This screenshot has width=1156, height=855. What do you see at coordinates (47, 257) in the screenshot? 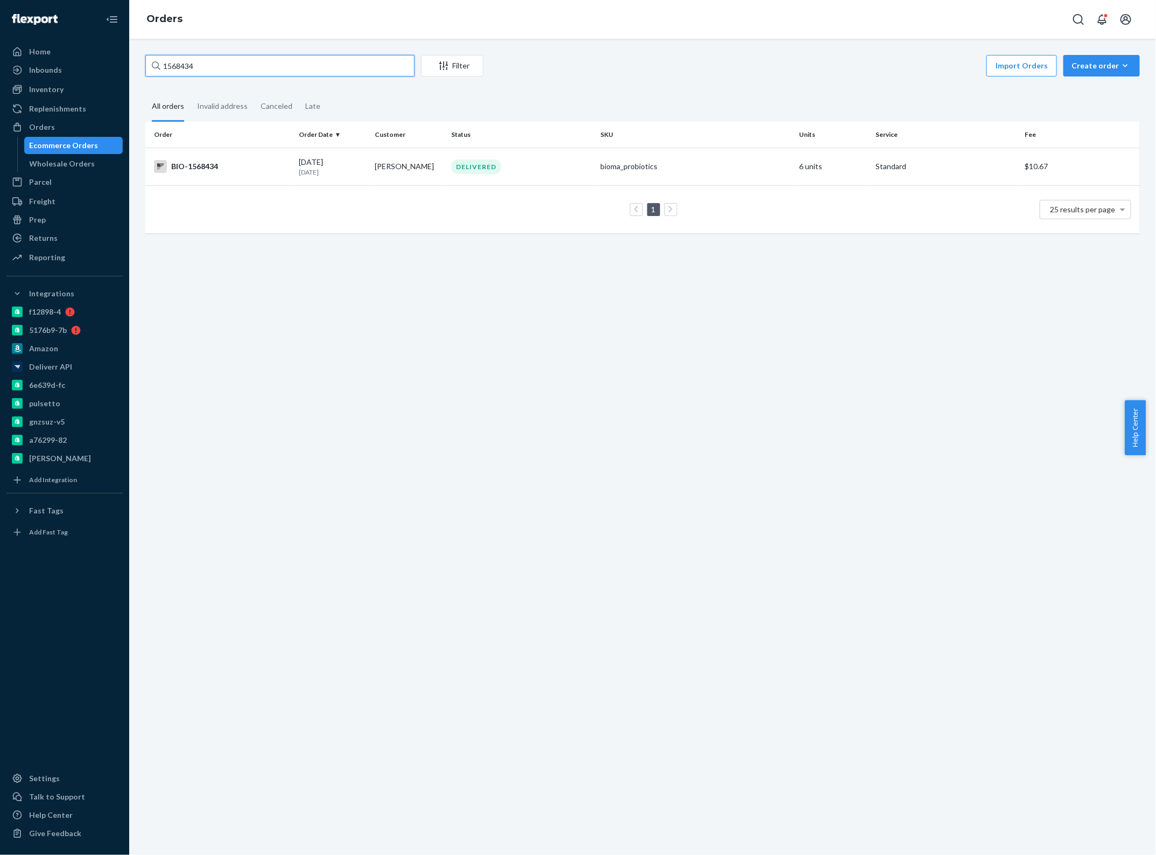
I see `div: Reporting` at bounding box center [47, 257].